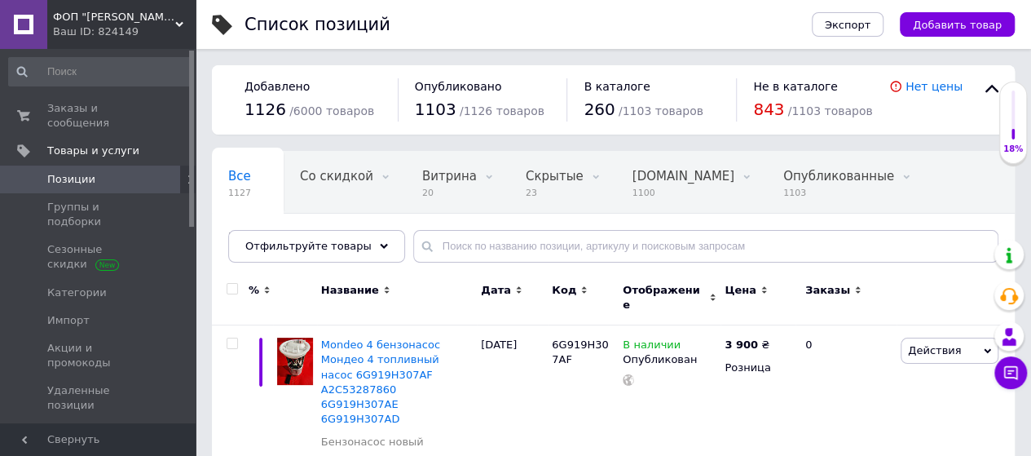 The height and width of the screenshot is (456, 1031). I want to click on button: Экспорт, so click(848, 24).